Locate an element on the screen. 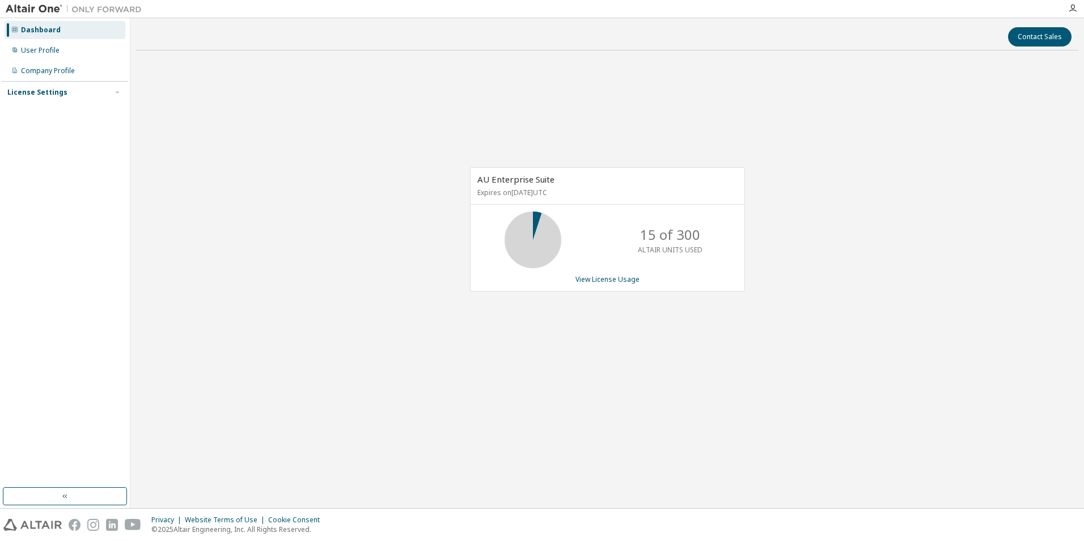 This screenshot has height=541, width=1084. div: Dashboard is located at coordinates (41, 30).